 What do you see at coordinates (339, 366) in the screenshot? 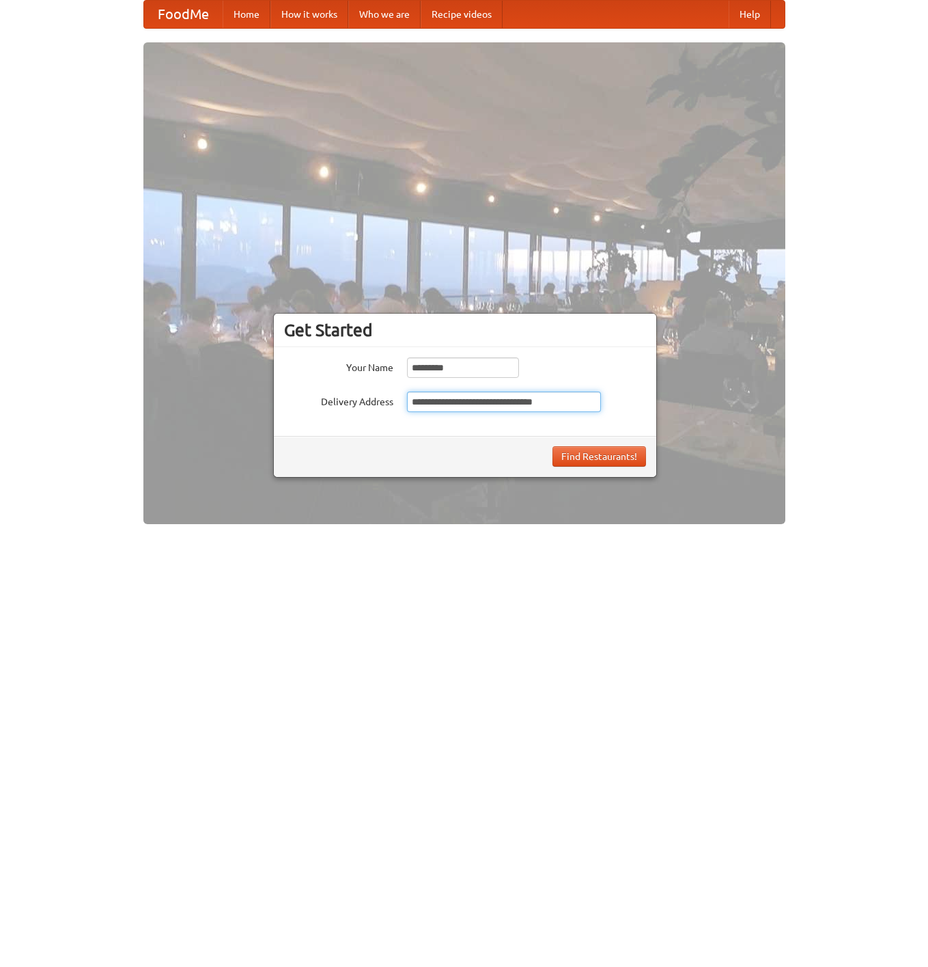
I see `label: Your Name` at bounding box center [339, 366].